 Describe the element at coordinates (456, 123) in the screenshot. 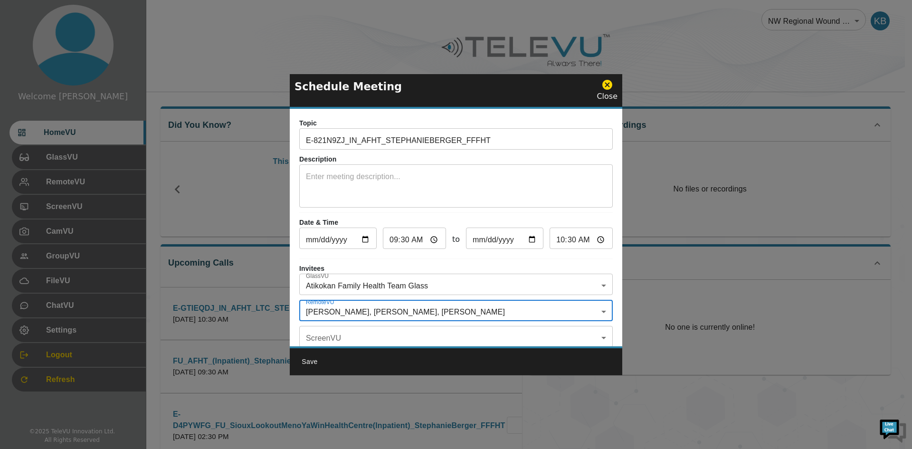

I see `p: Topic` at that location.